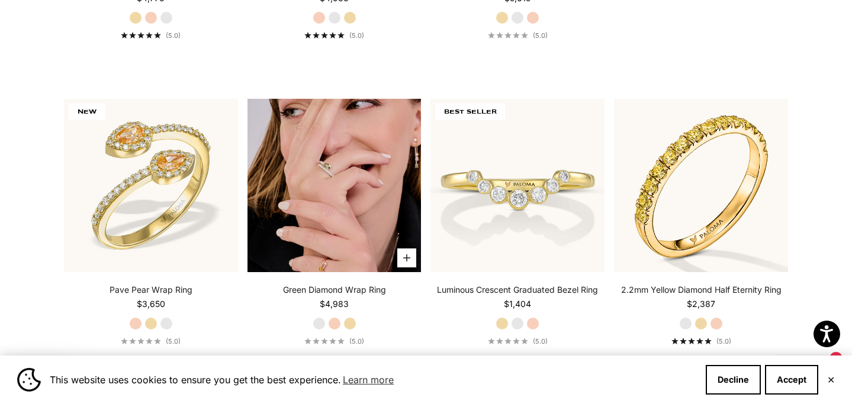 Image resolution: width=852 pixels, height=404 pixels. What do you see at coordinates (334, 186) in the screenshot?
I see `img: #YellowGold #WhiteGold #RoseGold` at bounding box center [334, 186].